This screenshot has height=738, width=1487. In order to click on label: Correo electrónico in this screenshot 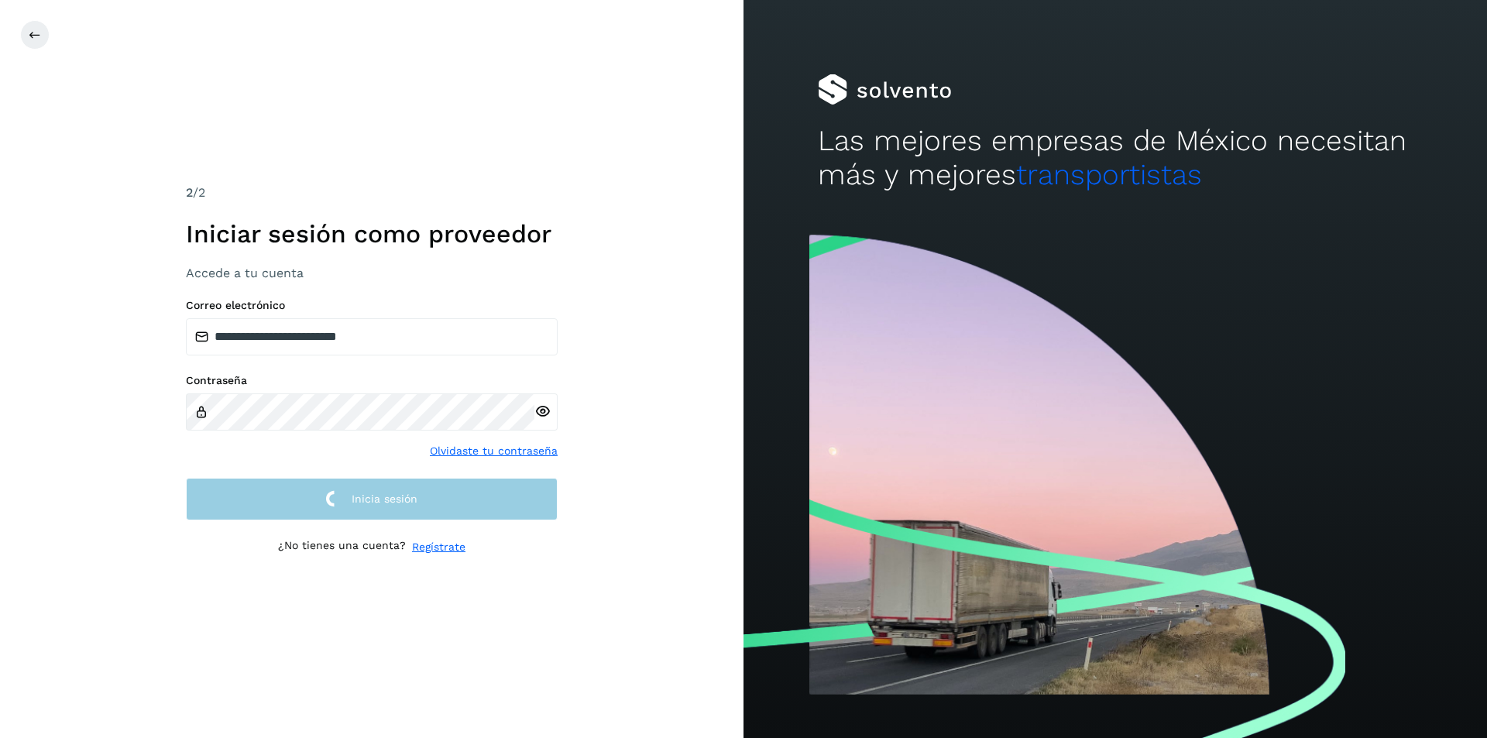, I will do `click(372, 305)`.